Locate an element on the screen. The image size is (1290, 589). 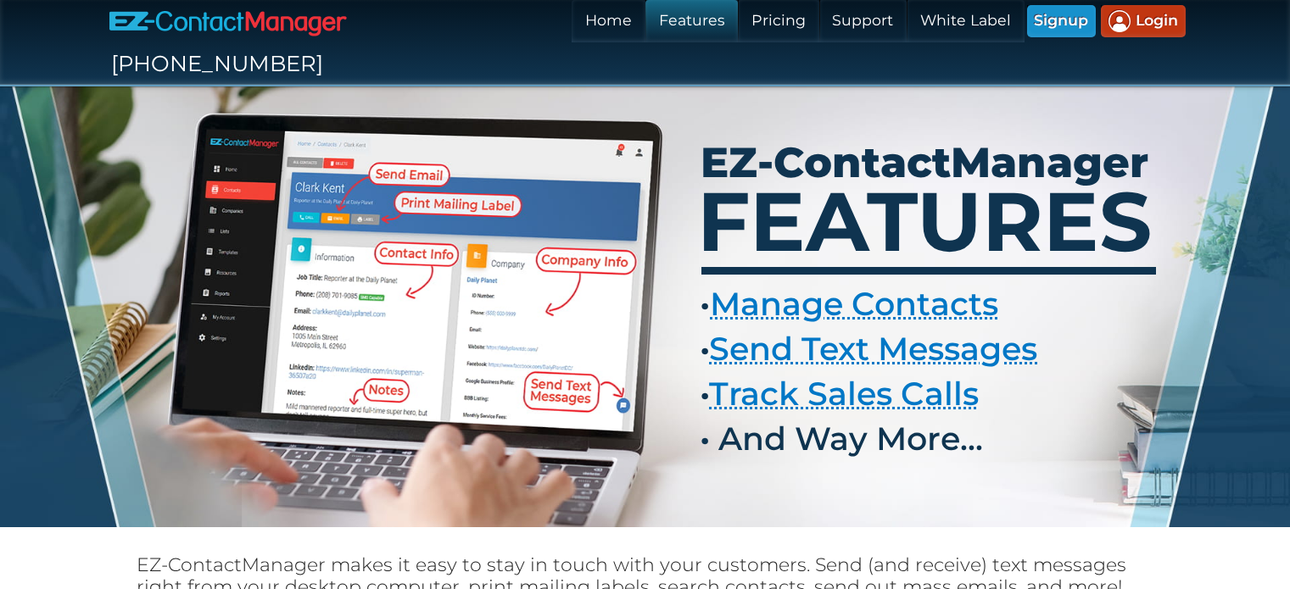
big: Features is located at coordinates (924, 223).